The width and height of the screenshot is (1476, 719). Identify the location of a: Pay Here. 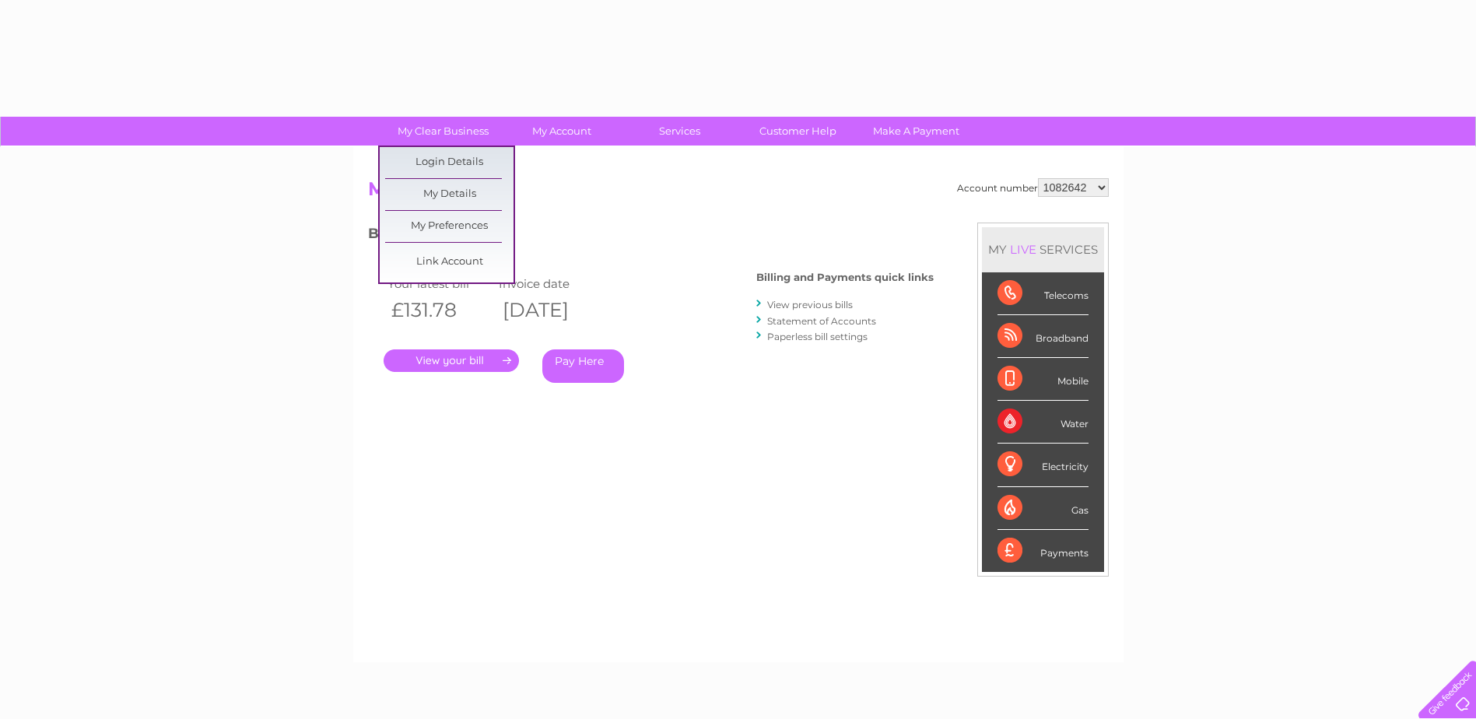
(583, 366).